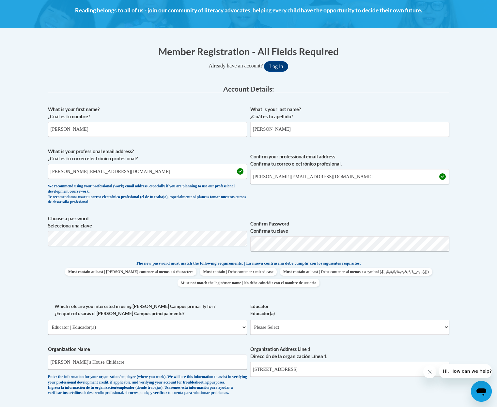 This screenshot has width=497, height=407. What do you see at coordinates (249, 264) in the screenshot?
I see `span: The new password must match the following requirements: | La nueva contraseña debe cumplir con lo...` at bounding box center [249, 264].